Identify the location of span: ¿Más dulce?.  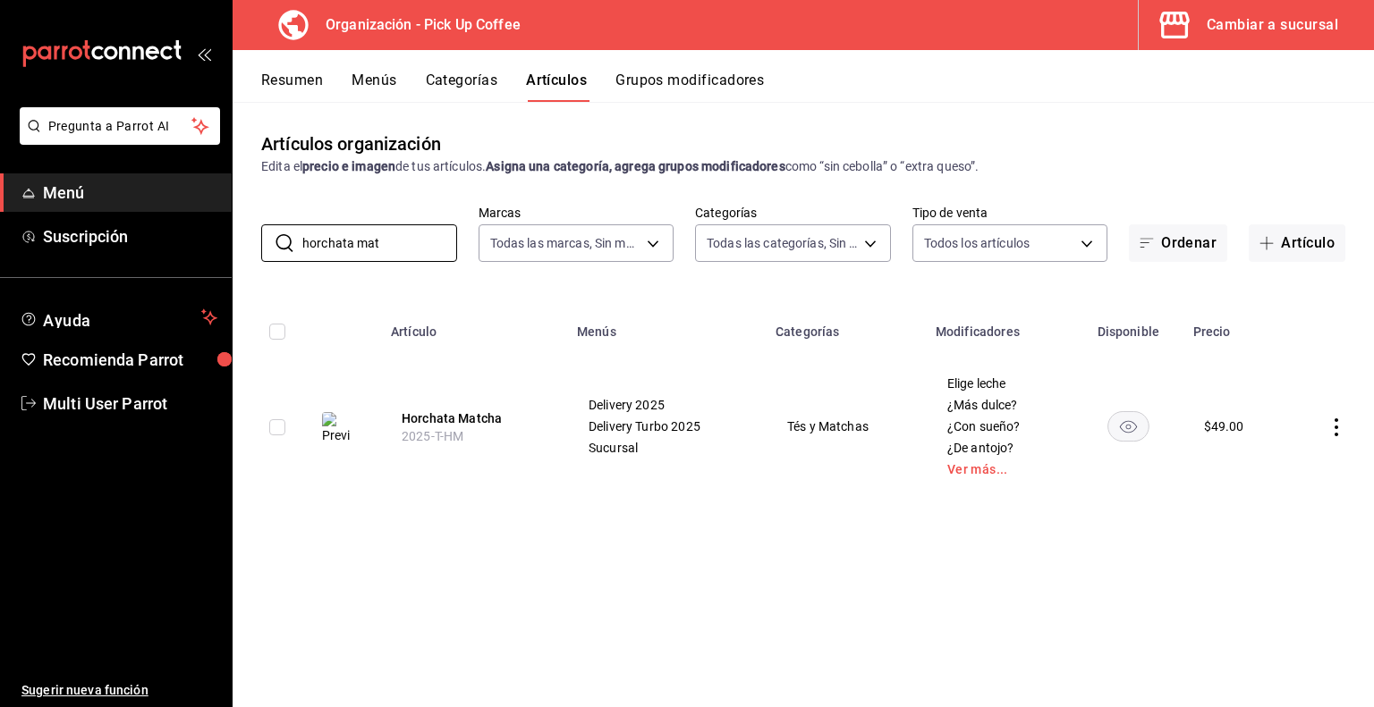
(999, 405).